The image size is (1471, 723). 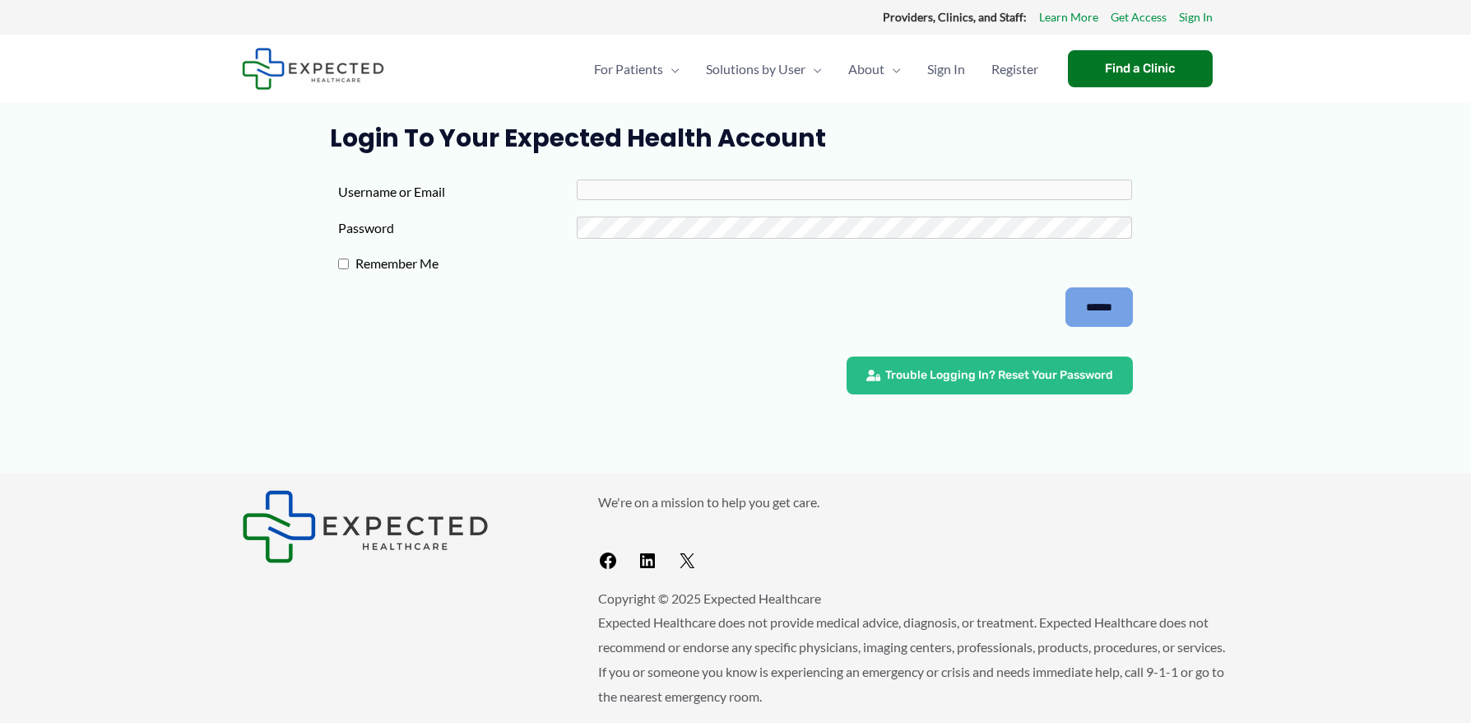 I want to click on span: Solutions by User, so click(x=755, y=69).